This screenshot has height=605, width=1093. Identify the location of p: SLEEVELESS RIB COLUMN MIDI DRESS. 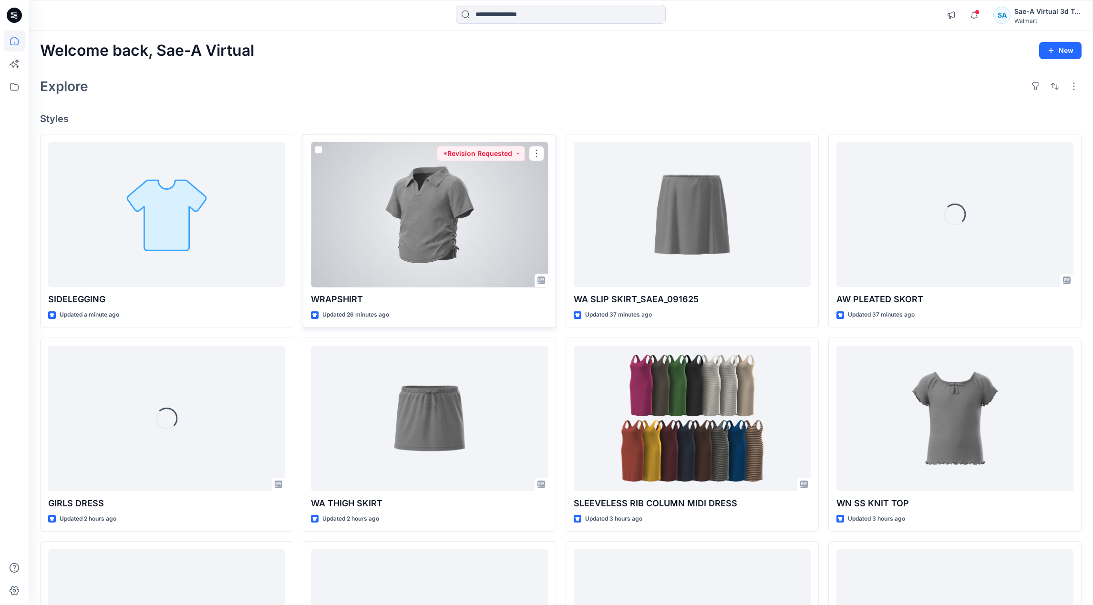
(692, 504).